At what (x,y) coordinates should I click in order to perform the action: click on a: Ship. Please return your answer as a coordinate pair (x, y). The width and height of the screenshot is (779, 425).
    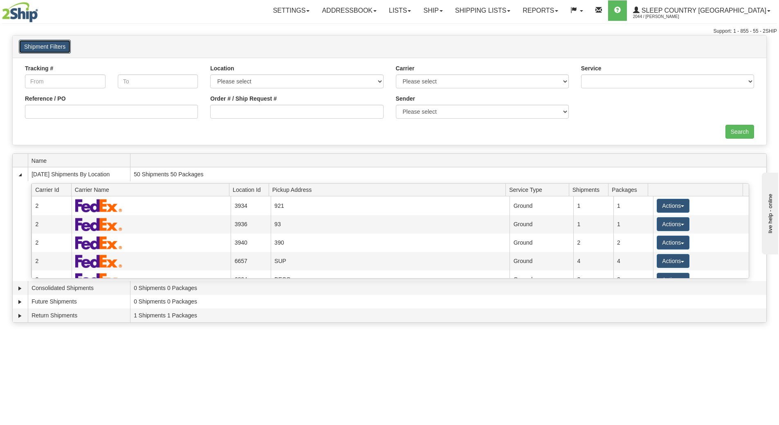
    Looking at the image, I should click on (433, 11).